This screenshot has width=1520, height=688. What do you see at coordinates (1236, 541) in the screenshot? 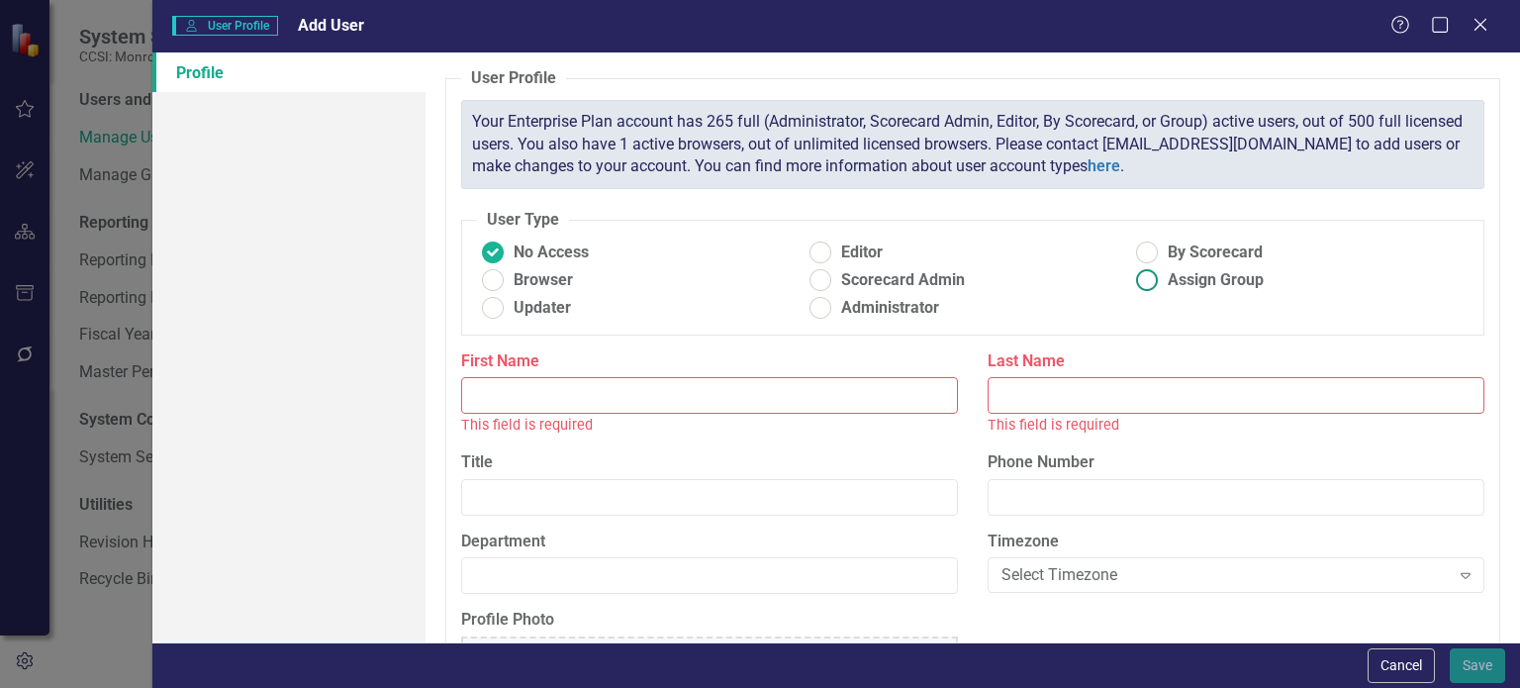
I see `label: Timezone` at bounding box center [1236, 541].